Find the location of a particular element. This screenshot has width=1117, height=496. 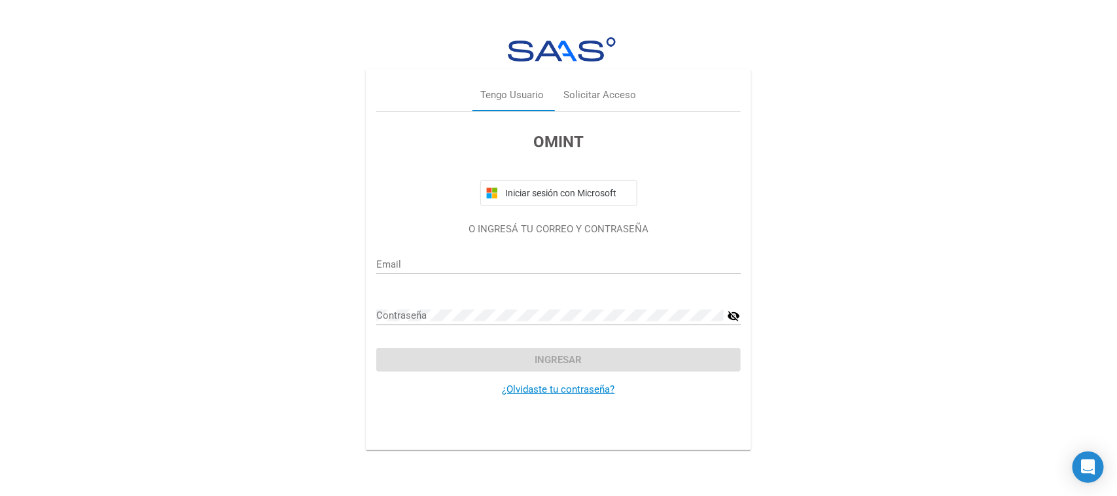

span: Ingresar is located at coordinates (559, 360).